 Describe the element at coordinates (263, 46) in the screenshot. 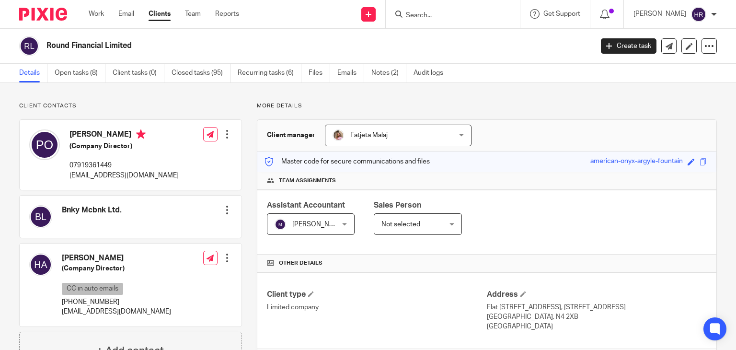

I see `h2: Round Financial Limited` at that location.